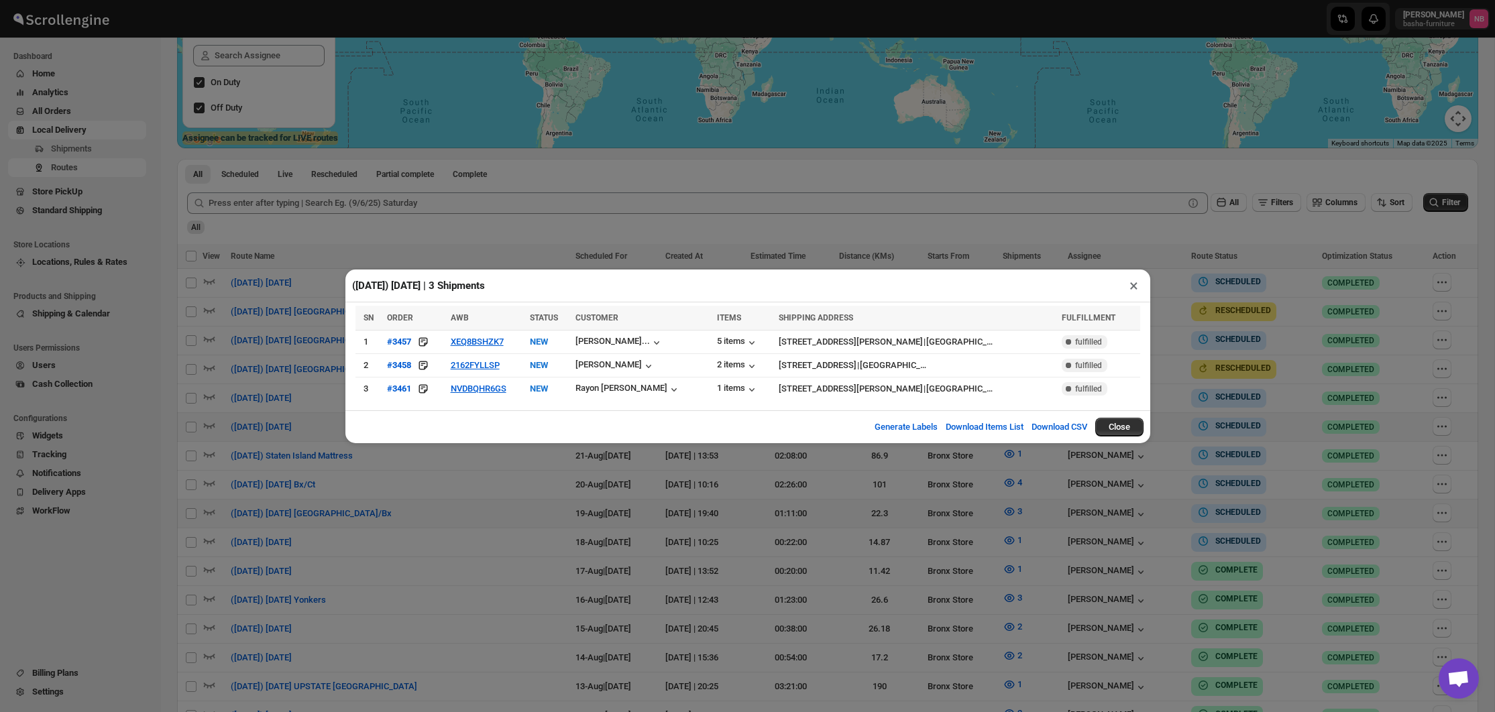 The image size is (1495, 712). Describe the element at coordinates (1120, 427) in the screenshot. I see `button: Close` at that location.